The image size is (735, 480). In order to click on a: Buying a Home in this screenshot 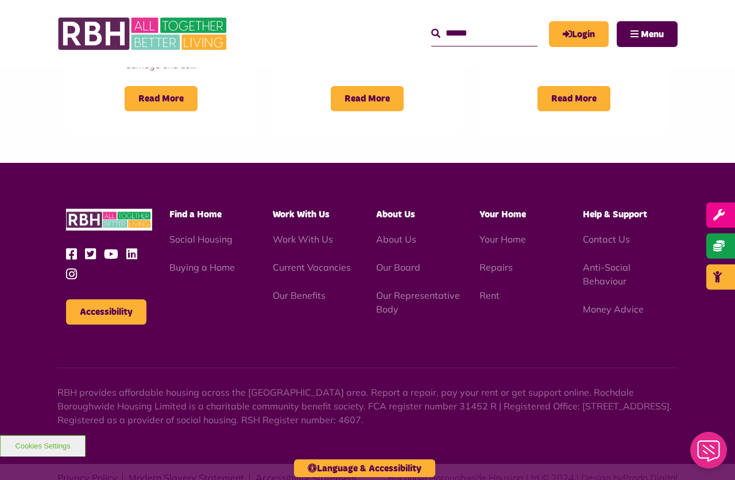, I will do `click(202, 267)`.